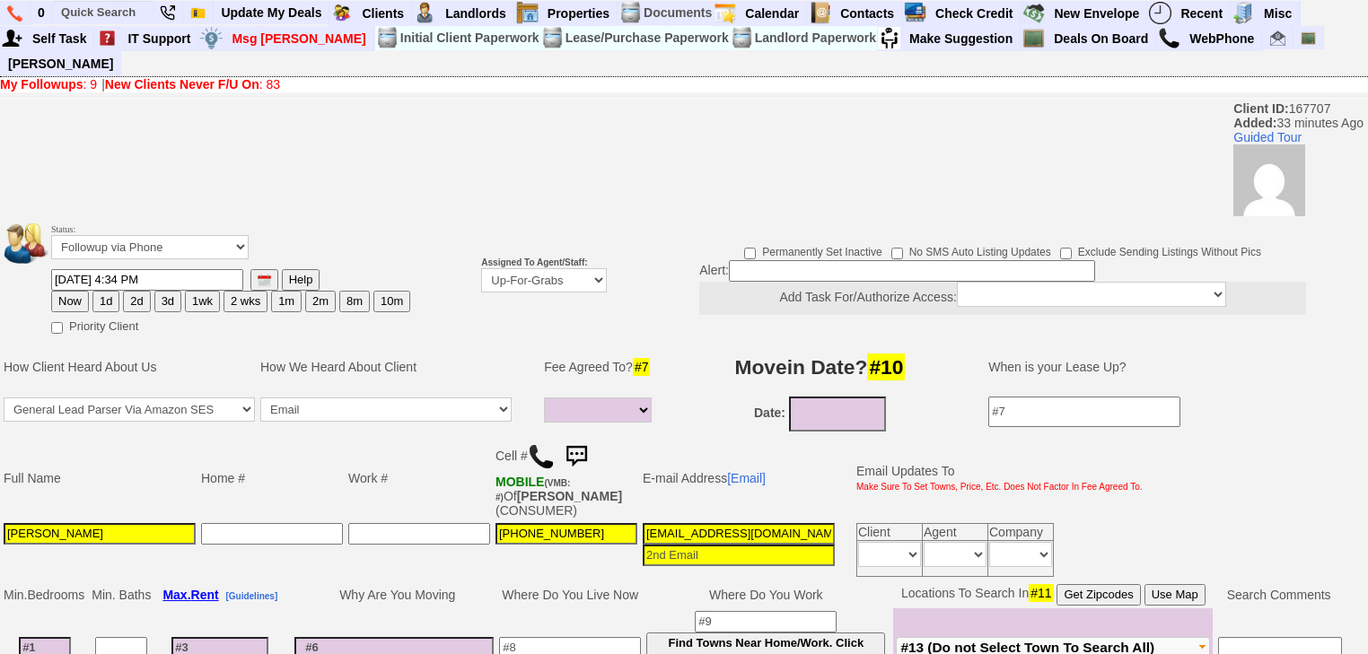 The height and width of the screenshot is (654, 1368). What do you see at coordinates (190, 595) in the screenshot?
I see `b: Max.` at bounding box center [190, 595].